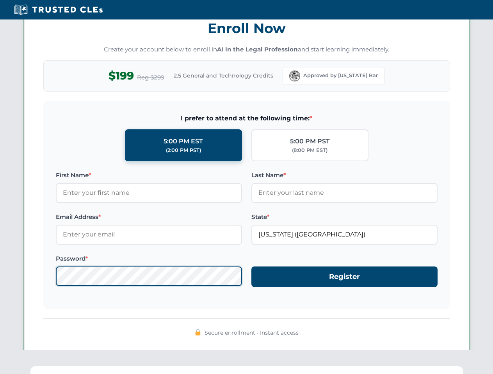 This screenshot has width=493, height=374. Describe the element at coordinates (121, 76) in the screenshot. I see `span: $199` at that location.